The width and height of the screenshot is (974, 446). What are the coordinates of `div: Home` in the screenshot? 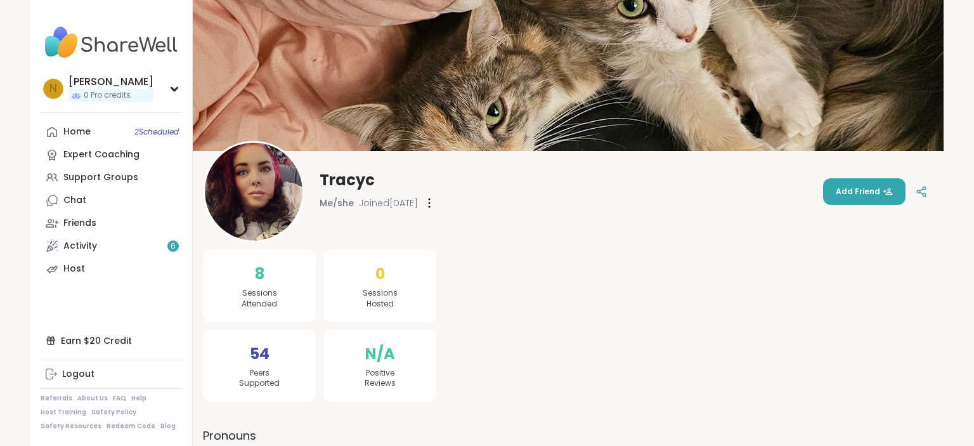 It's located at (77, 132).